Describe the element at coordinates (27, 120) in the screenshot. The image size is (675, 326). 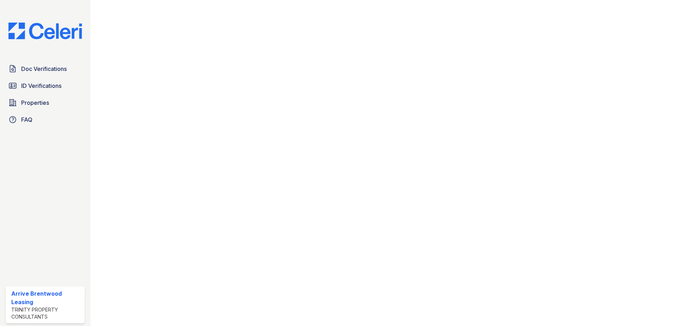
I see `span: FAQ` at that location.